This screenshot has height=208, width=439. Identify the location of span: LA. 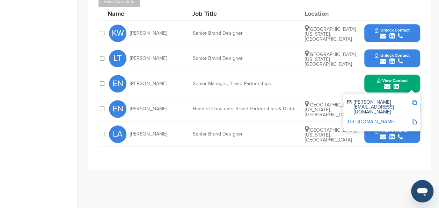
(118, 134).